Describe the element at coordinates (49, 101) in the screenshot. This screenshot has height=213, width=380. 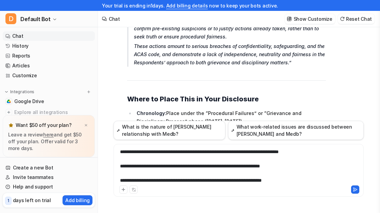
I see `a: Google DriveGoogle Drive` at that location.